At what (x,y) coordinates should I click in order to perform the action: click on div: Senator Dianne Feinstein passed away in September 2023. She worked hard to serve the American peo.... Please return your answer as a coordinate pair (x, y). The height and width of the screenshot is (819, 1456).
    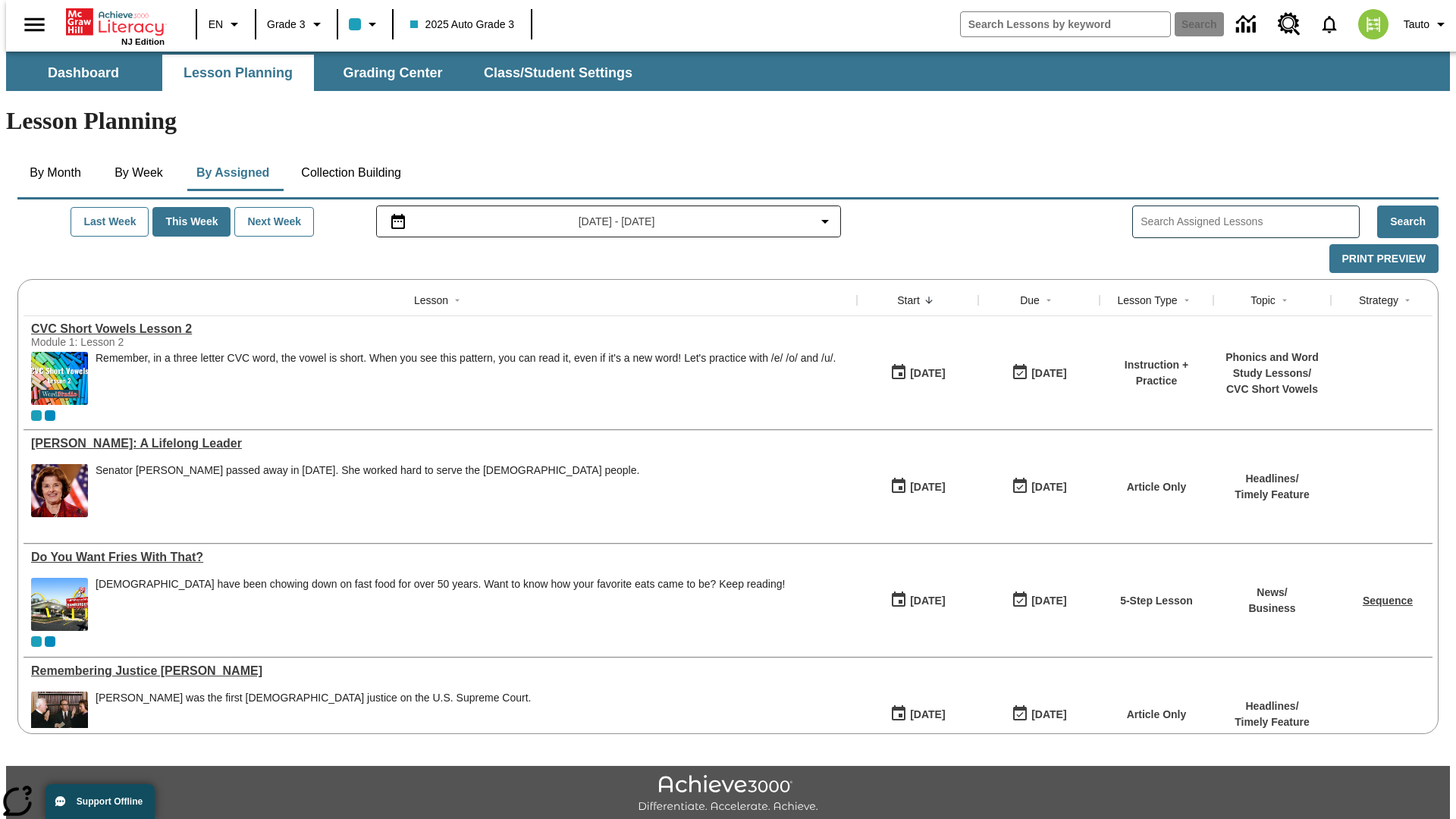
    Looking at the image, I should click on (367, 490).